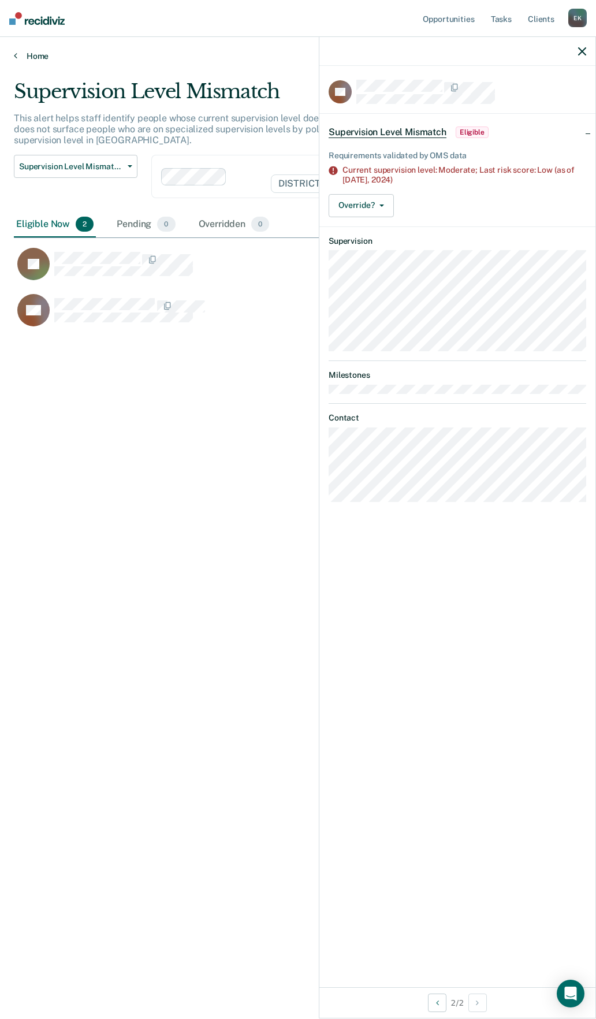 This screenshot has height=1019, width=596. What do you see at coordinates (458, 375) in the screenshot?
I see `dt: Milestones` at bounding box center [458, 375].